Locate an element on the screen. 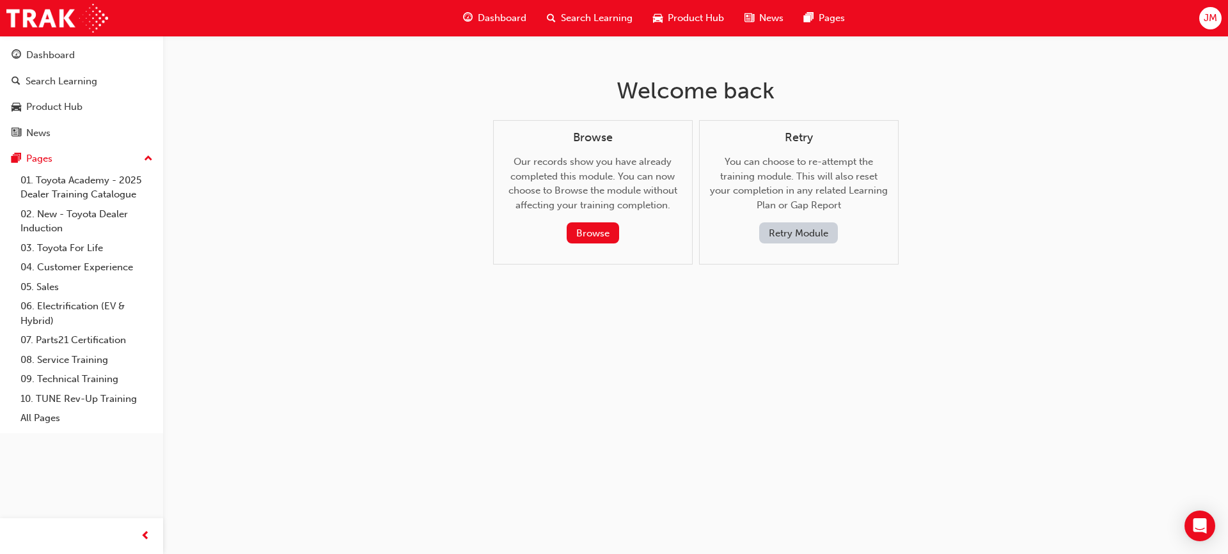 Image resolution: width=1228 pixels, height=554 pixels. button: DashboardSearch LearningProduct HubNews is located at coordinates (81, 94).